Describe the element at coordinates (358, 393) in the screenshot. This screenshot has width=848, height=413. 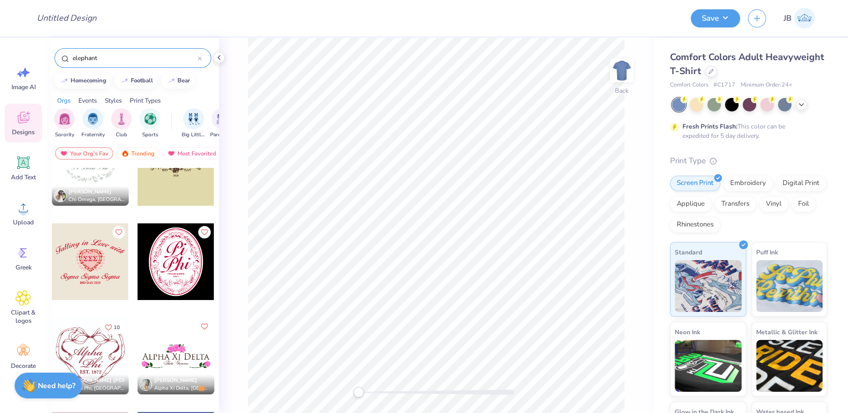
I see `div: Accessibility label` at that location.